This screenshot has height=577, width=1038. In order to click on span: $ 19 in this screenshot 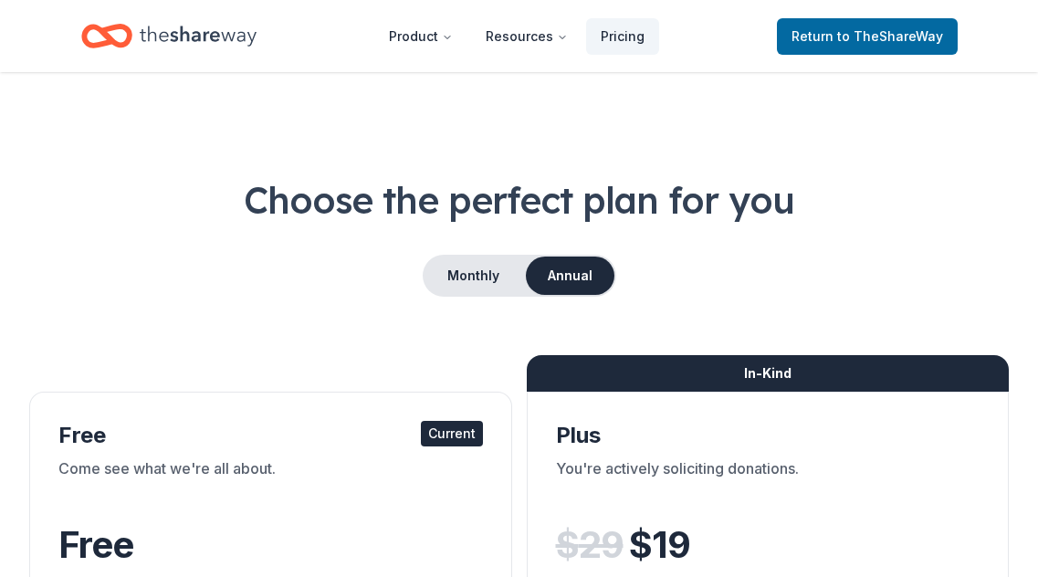, I will do `click(659, 545)`.